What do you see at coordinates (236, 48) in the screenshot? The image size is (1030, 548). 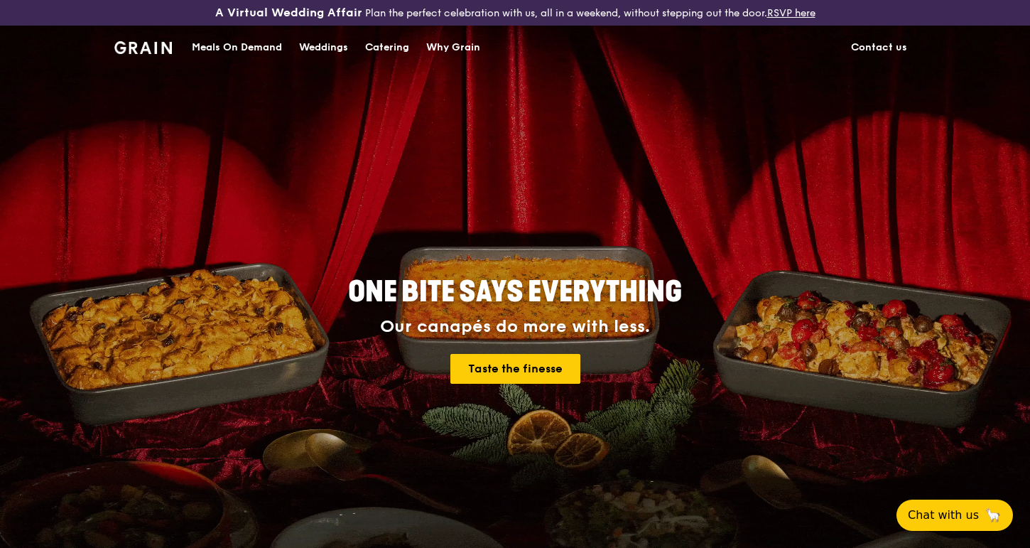 I see `div: Meals On Demand` at bounding box center [236, 48].